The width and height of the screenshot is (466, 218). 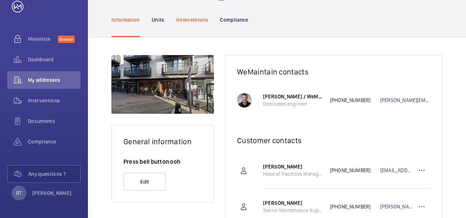 What do you see at coordinates (193, 20) in the screenshot?
I see `p: Interventions` at bounding box center [193, 20].